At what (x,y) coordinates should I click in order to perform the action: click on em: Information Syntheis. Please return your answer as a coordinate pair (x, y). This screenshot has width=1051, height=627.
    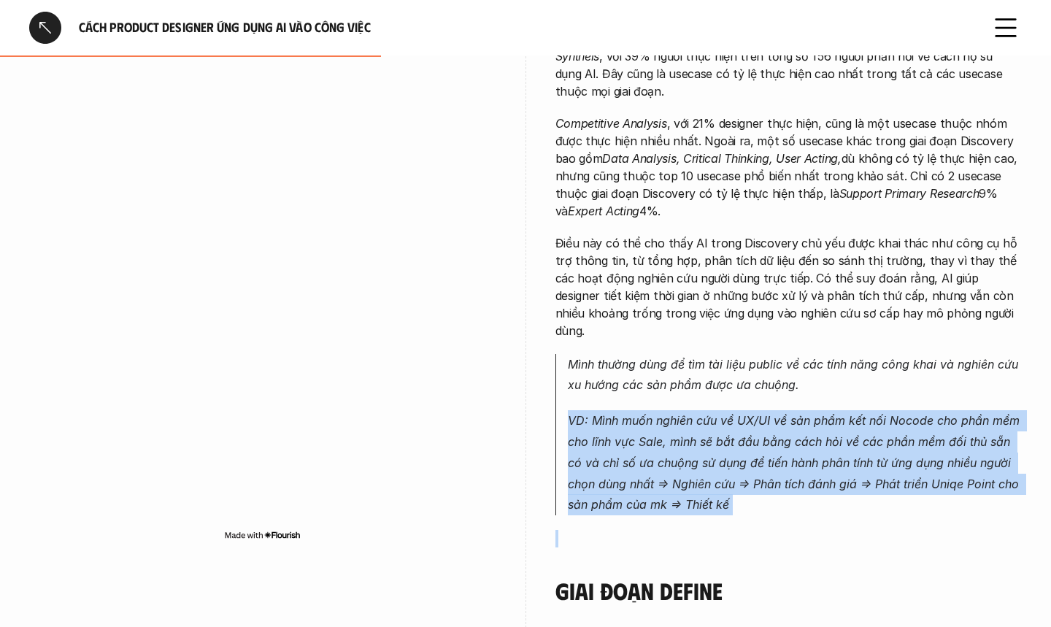
    Looking at the image, I should click on (787, 47).